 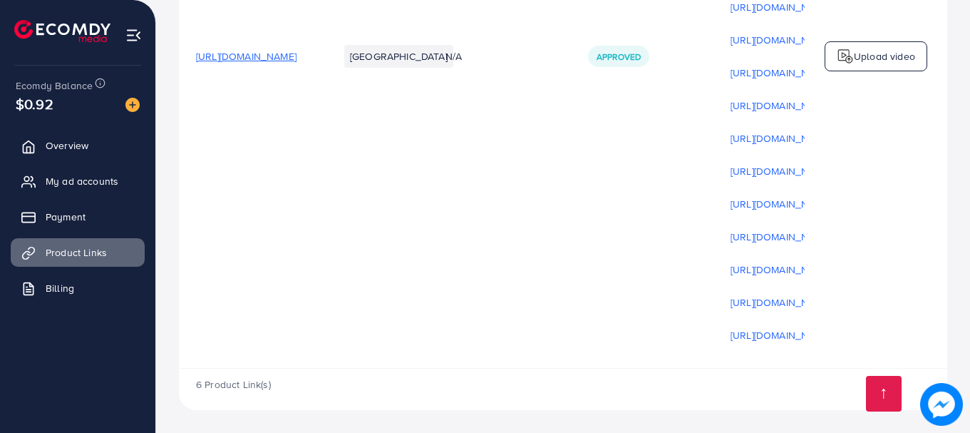 I want to click on span: Billing, so click(x=60, y=288).